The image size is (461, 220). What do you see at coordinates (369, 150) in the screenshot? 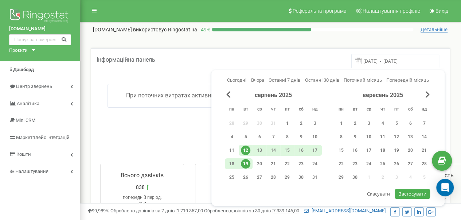
I see `div: ср 17 вер 2025 р.` at bounding box center [369, 150].